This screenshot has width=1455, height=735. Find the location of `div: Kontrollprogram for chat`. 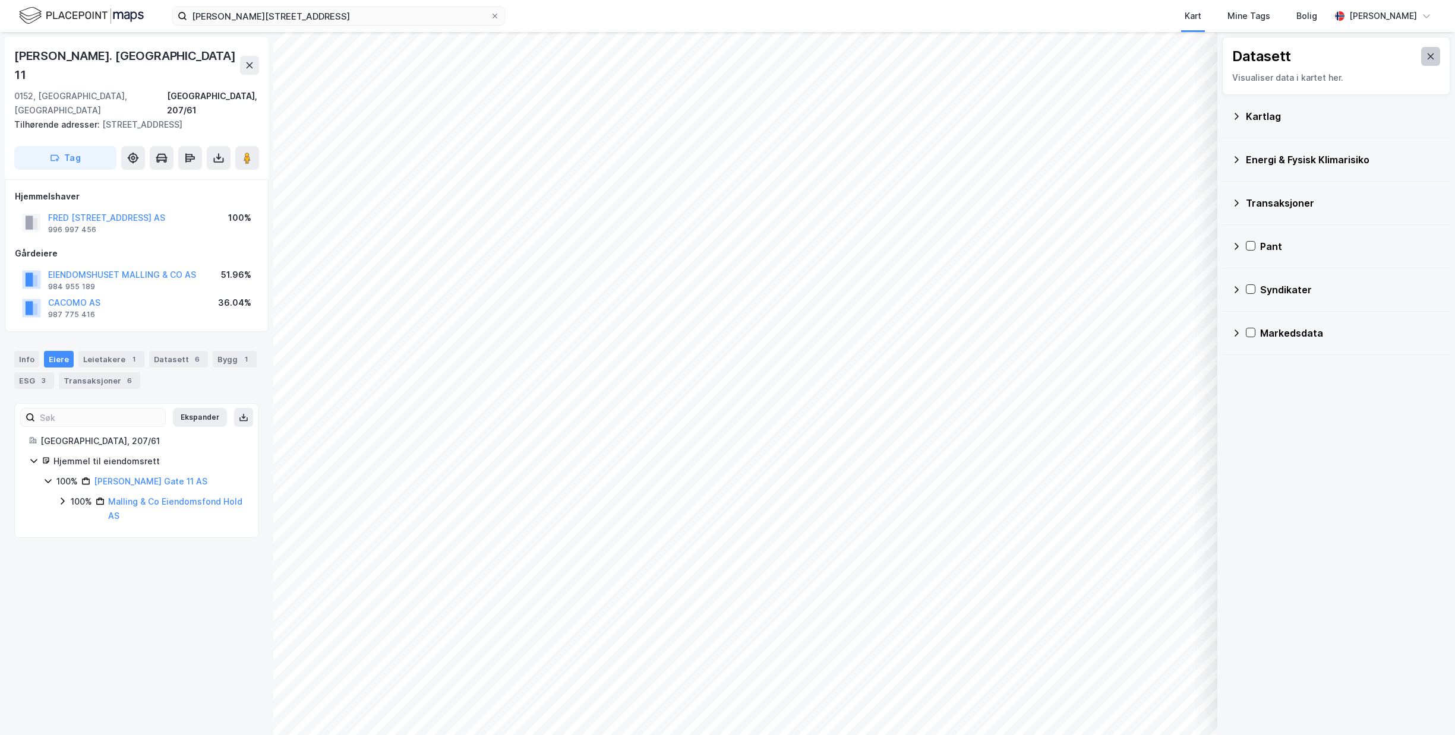

div: Kontrollprogram for chat is located at coordinates (1425, 707).